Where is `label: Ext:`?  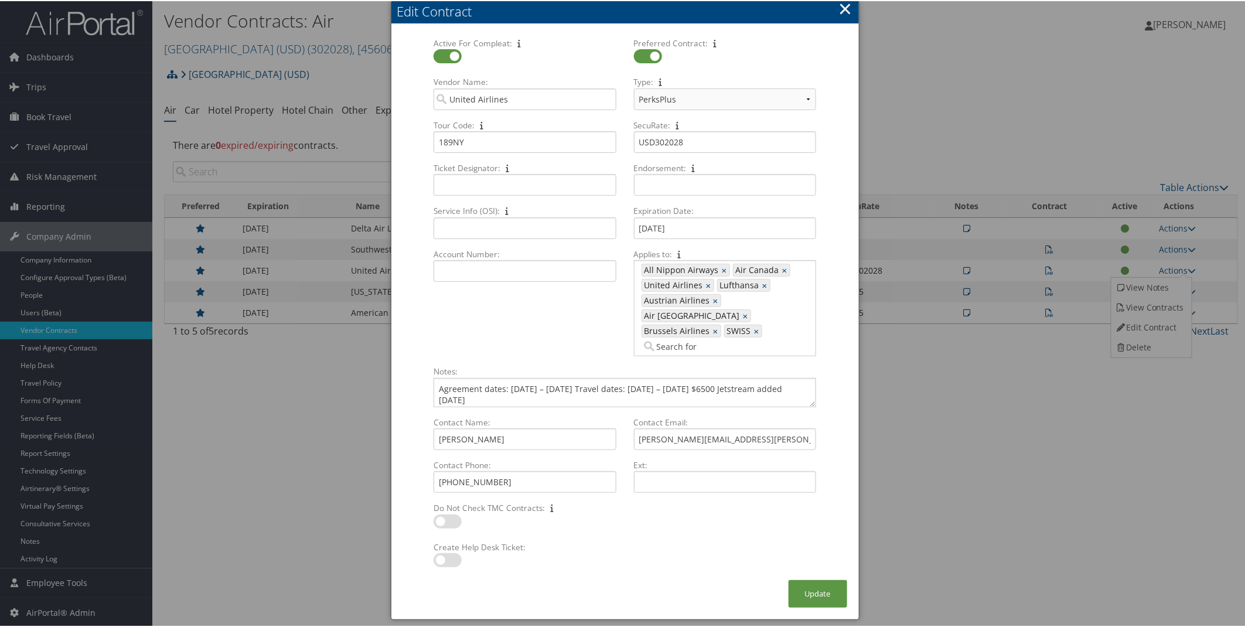 label: Ext: is located at coordinates (725, 464).